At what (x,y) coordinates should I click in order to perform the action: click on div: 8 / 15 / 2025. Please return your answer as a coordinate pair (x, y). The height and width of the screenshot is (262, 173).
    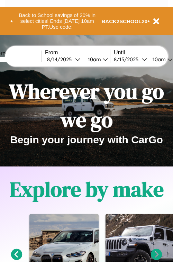
    Looking at the image, I should click on (128, 59).